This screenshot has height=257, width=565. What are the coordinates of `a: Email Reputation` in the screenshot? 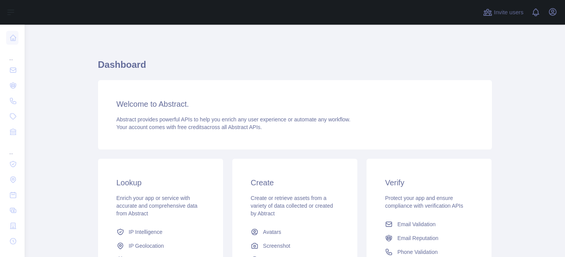 It's located at (429, 238).